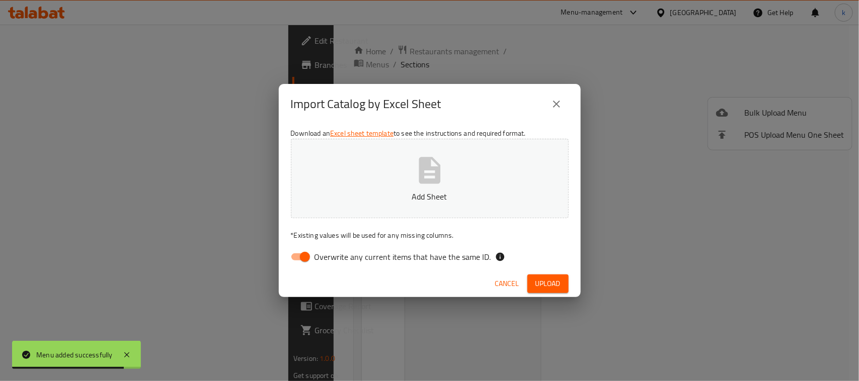  Describe the element at coordinates (403, 257) in the screenshot. I see `span: Overwrite any current items that have the same ID.` at that location.